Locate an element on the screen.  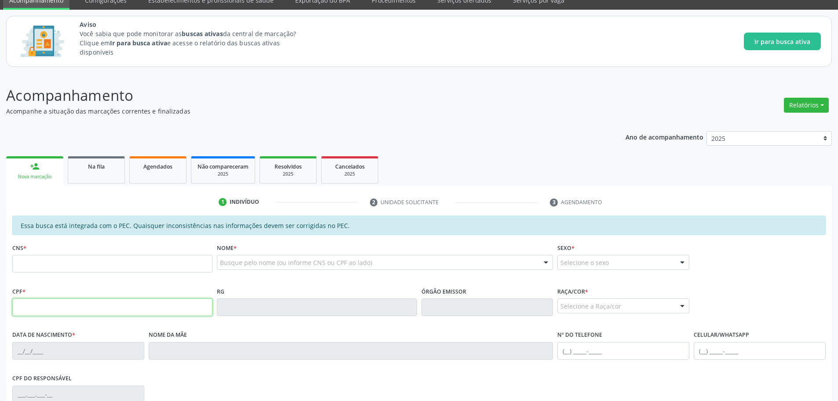
label: Nome is located at coordinates (227, 248).